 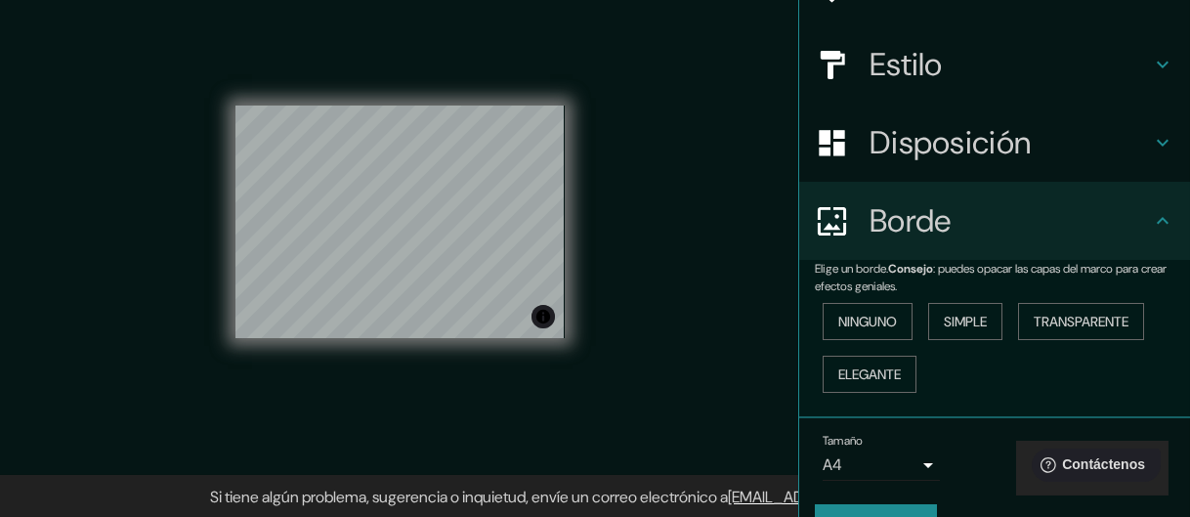 What do you see at coordinates (543, 317) in the screenshot?
I see `button: Activar o desactivar atribución` at bounding box center [543, 317].